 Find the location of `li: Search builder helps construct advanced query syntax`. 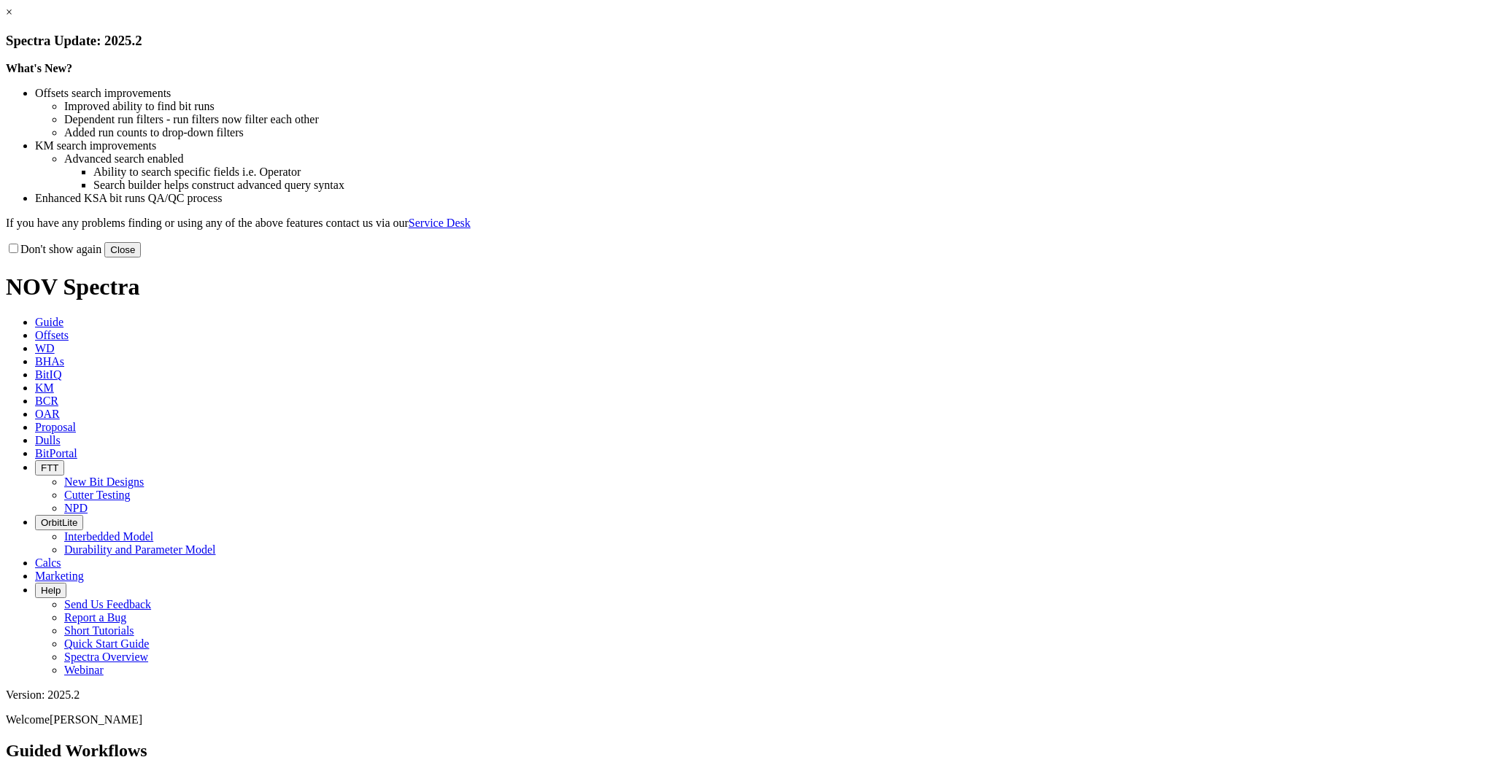

li: Search builder helps construct advanced query syntax is located at coordinates (800, 185).